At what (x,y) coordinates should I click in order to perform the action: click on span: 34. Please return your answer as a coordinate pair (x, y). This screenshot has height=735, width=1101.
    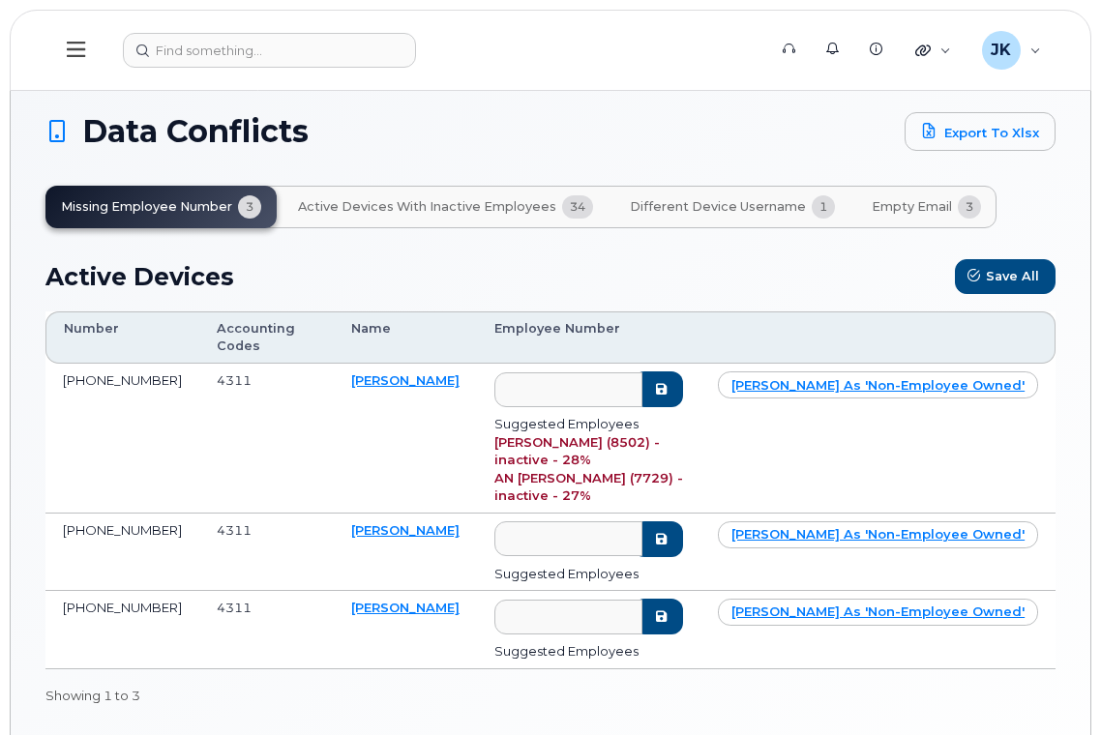
    Looking at the image, I should click on (577, 207).